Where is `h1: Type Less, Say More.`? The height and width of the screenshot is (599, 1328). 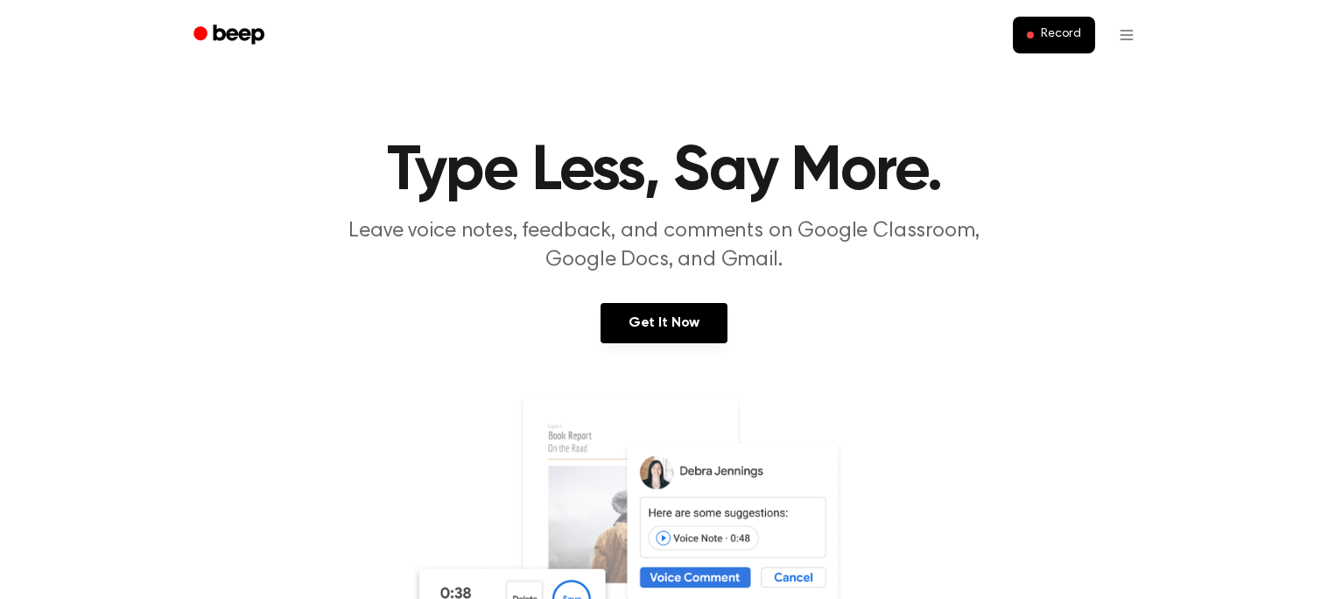 h1: Type Less, Say More. is located at coordinates (664, 172).